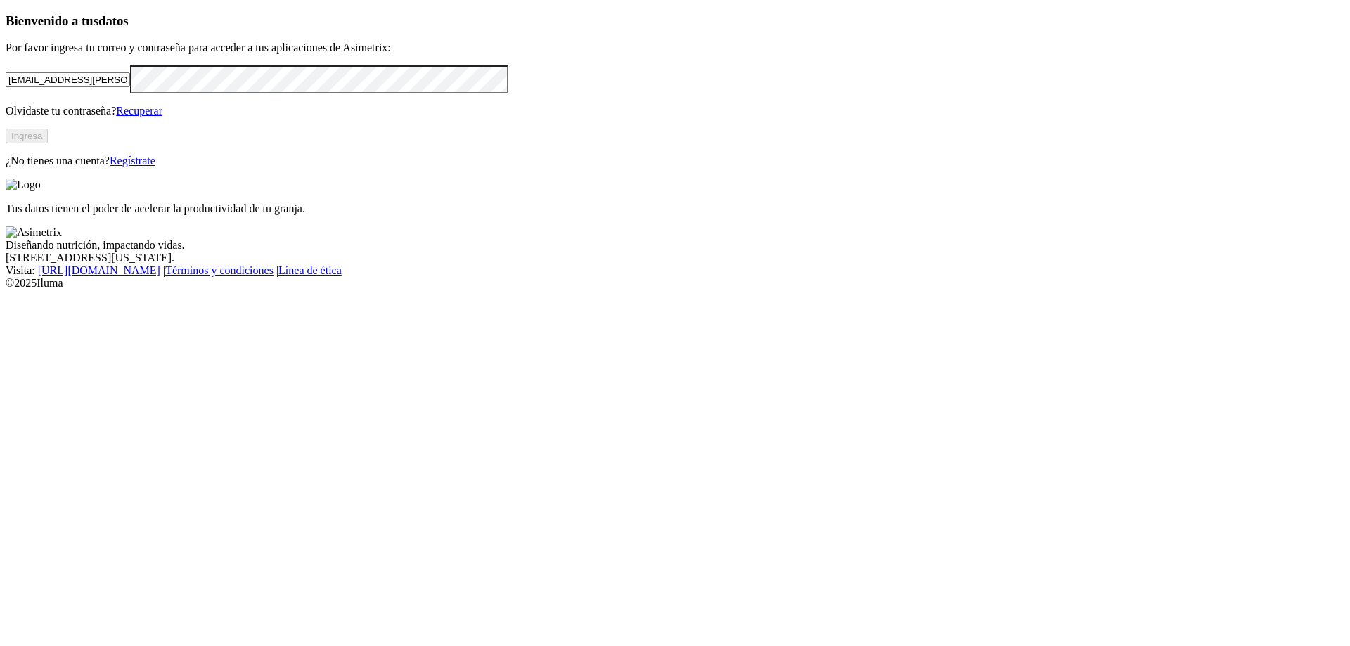  I want to click on p: ¿No tienes una cuenta?, so click(675, 161).